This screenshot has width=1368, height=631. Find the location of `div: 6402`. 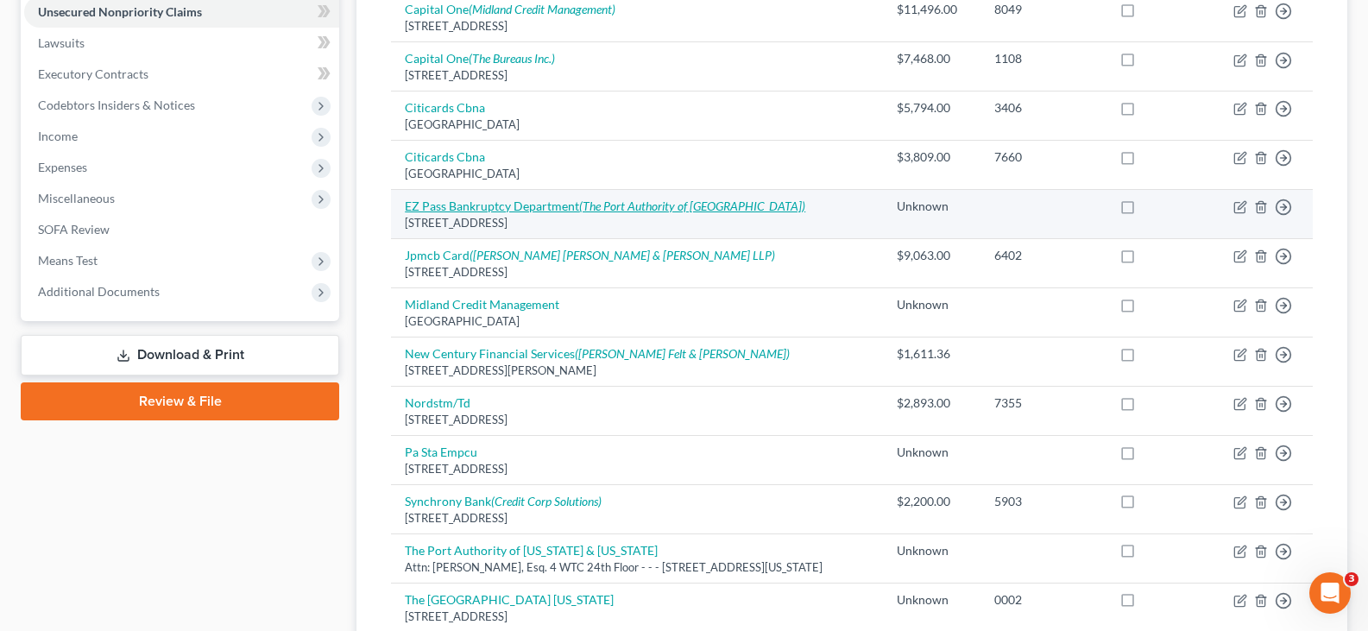

div: 6402 is located at coordinates (1044, 255).